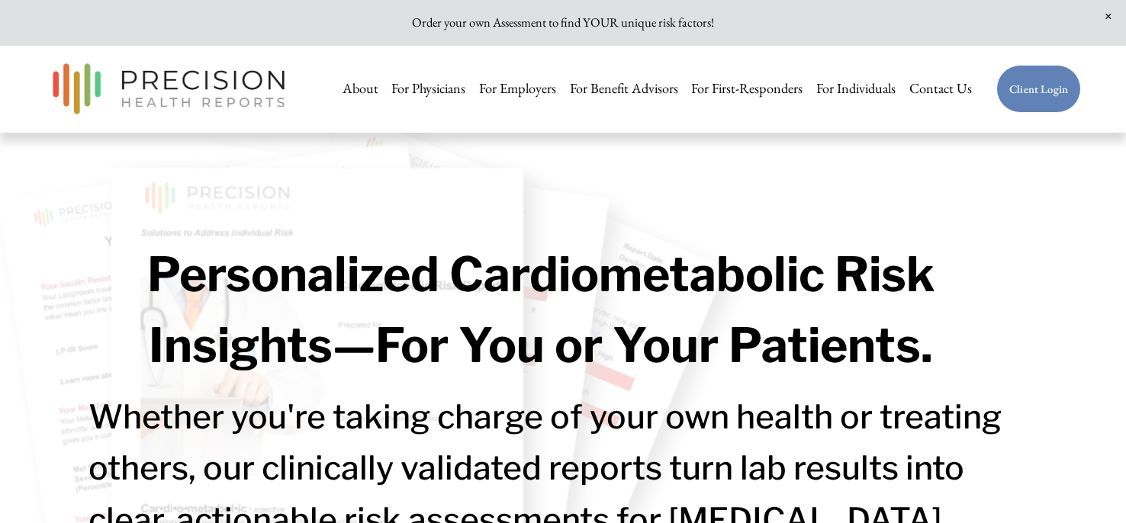 The height and width of the screenshot is (523, 1126). What do you see at coordinates (624, 89) in the screenshot?
I see `a: For Benefit Advisors` at bounding box center [624, 89].